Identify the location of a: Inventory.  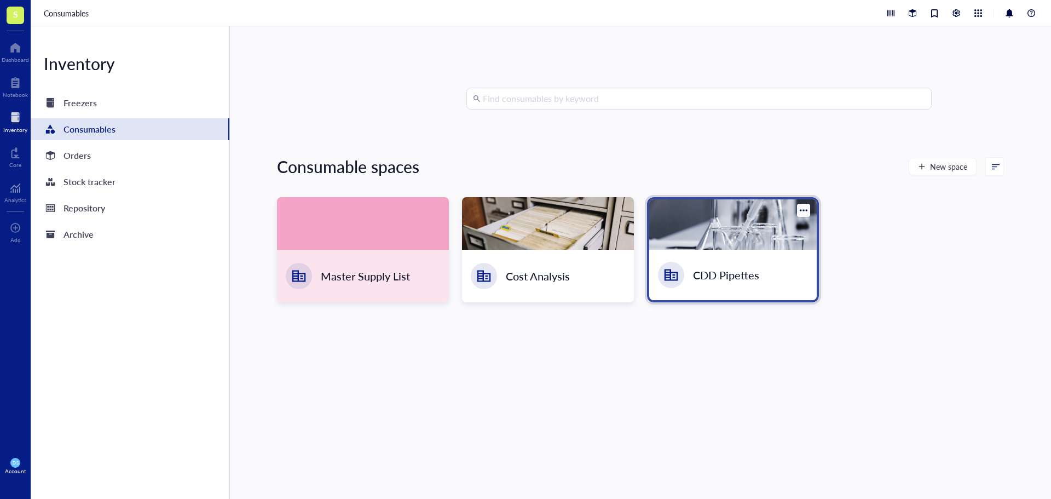
(15, 121).